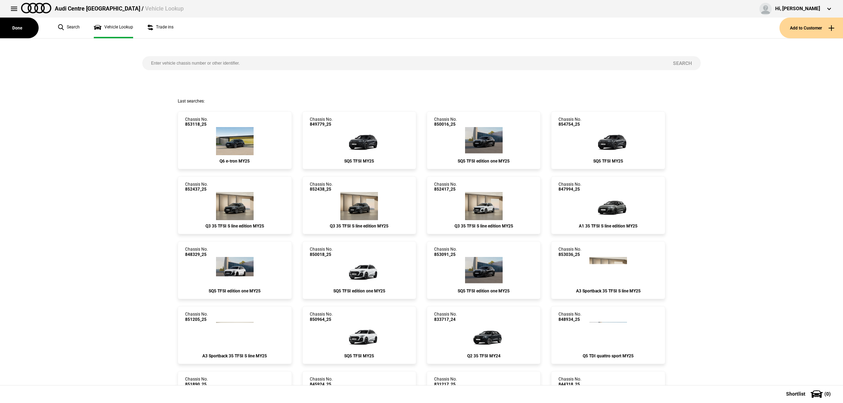 Image resolution: width=843 pixels, height=403 pixels. I want to click on div: Q5 TDI quattro sport MY25, so click(608, 356).